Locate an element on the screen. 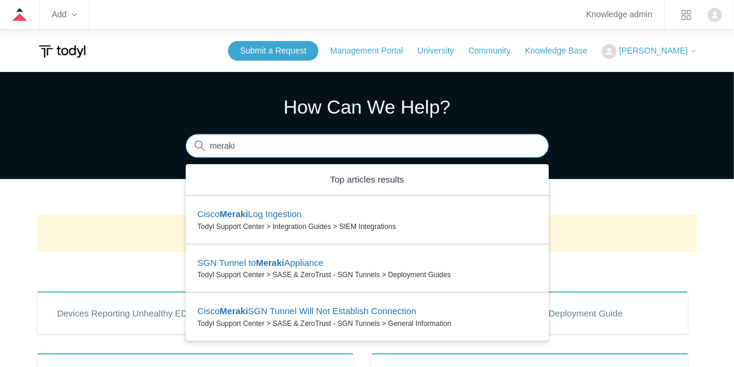 This screenshot has width=734, height=367. img: Todyl Support Center Help Center home page is located at coordinates (62, 51).